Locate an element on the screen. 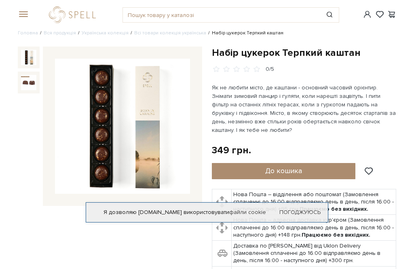  td: Нова Пошта – адресна доставка кур'єром (Замовлення сплаченні до 16:00 відправляємо день в день, п... is located at coordinates (313, 227).